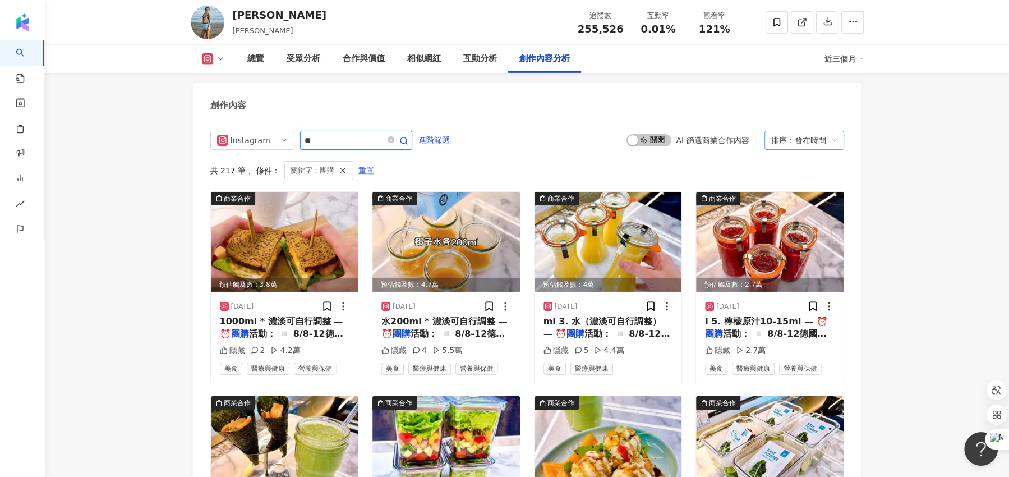  What do you see at coordinates (366, 171) in the screenshot?
I see `span: 重置` at bounding box center [366, 171].